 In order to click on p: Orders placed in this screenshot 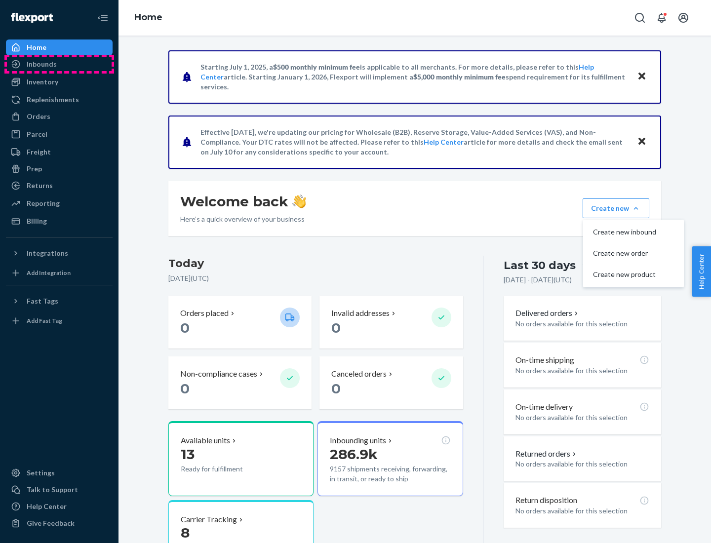, I will do `click(204, 313)`.